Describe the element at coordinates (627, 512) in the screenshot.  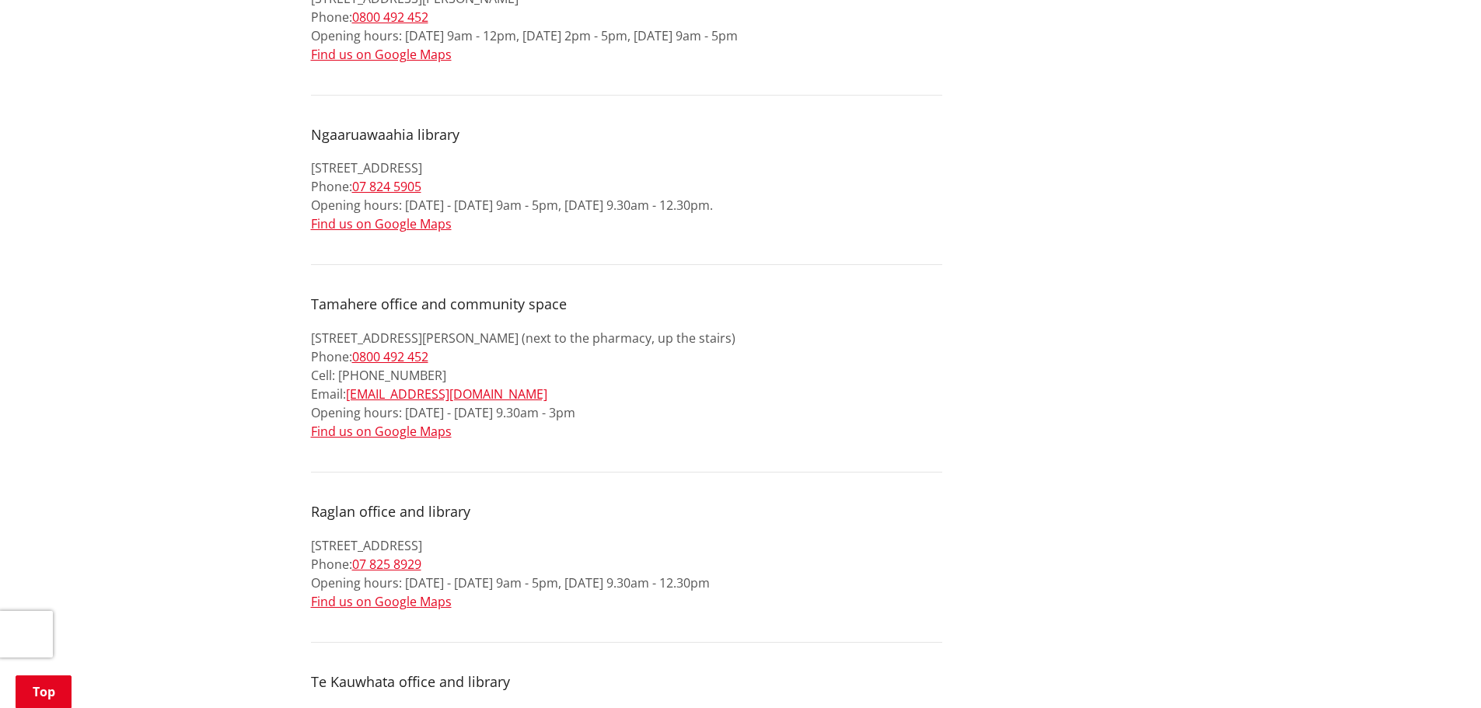
I see `h4: Raglan office and library` at that location.